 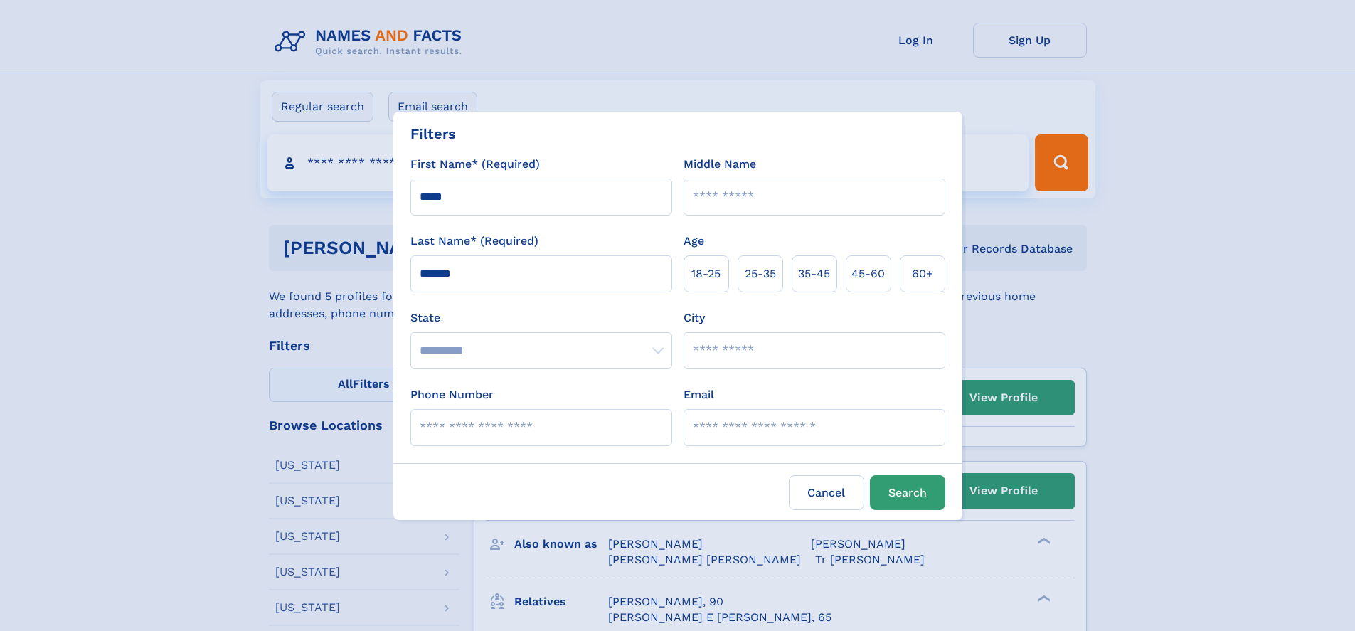 What do you see at coordinates (761, 274) in the screenshot?
I see `span: 25‑35` at bounding box center [761, 274].